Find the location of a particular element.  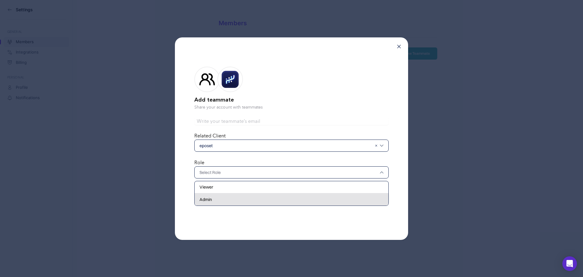

span: Admin is located at coordinates (206, 199).